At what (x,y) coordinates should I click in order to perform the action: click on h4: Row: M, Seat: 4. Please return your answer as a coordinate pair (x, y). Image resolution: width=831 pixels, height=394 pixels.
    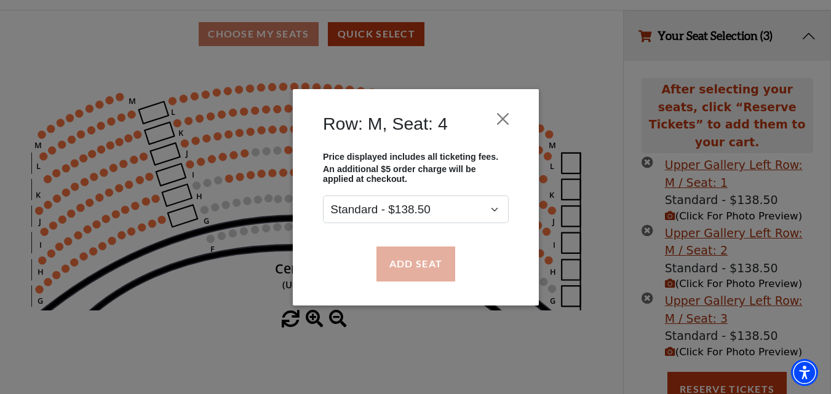
    Looking at the image, I should click on (385, 124).